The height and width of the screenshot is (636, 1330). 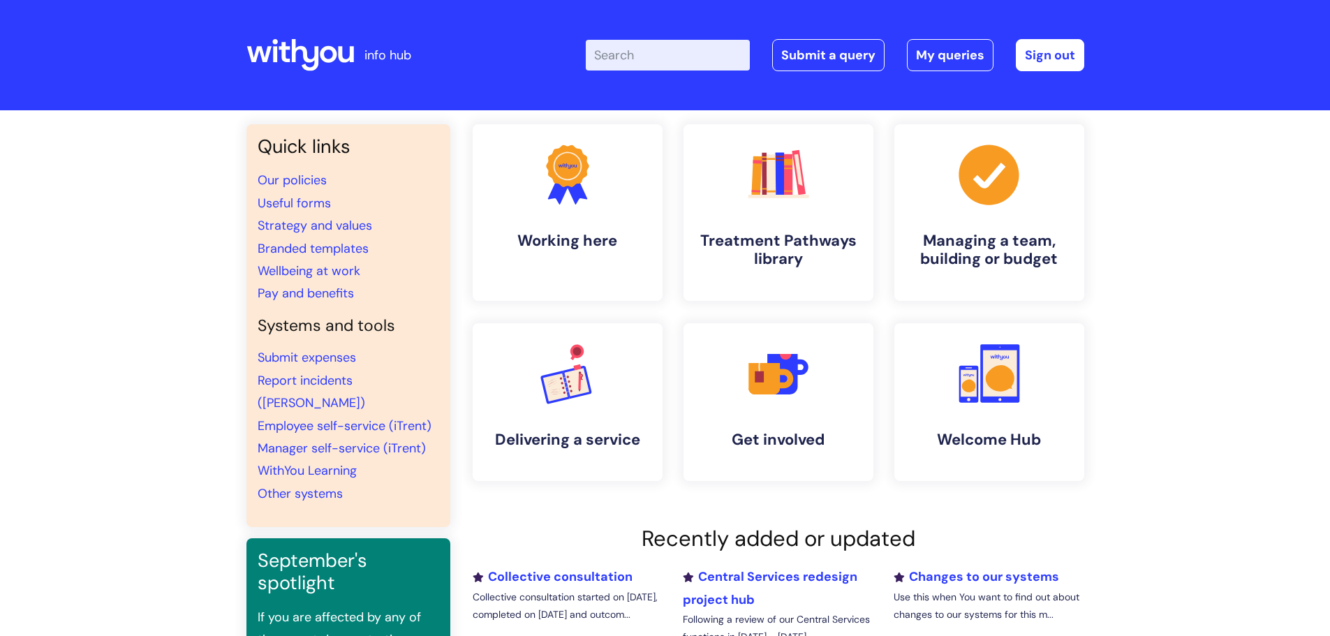 I want to click on a: Managing a team, building or budget, so click(x=989, y=212).